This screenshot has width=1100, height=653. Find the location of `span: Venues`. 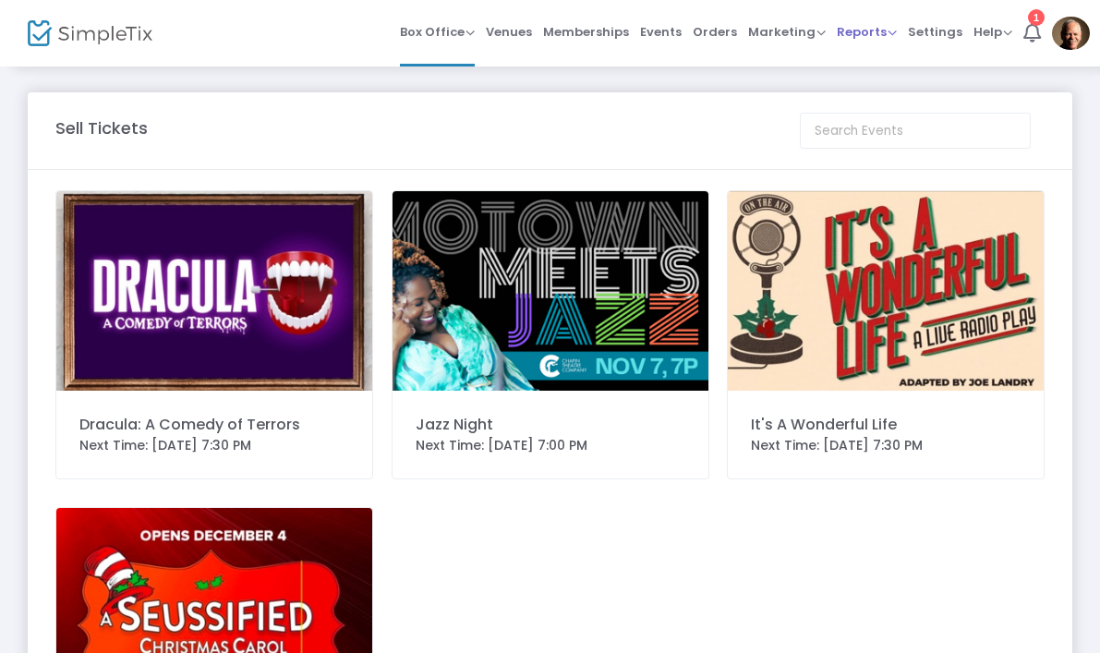

span: Venues is located at coordinates (509, 31).